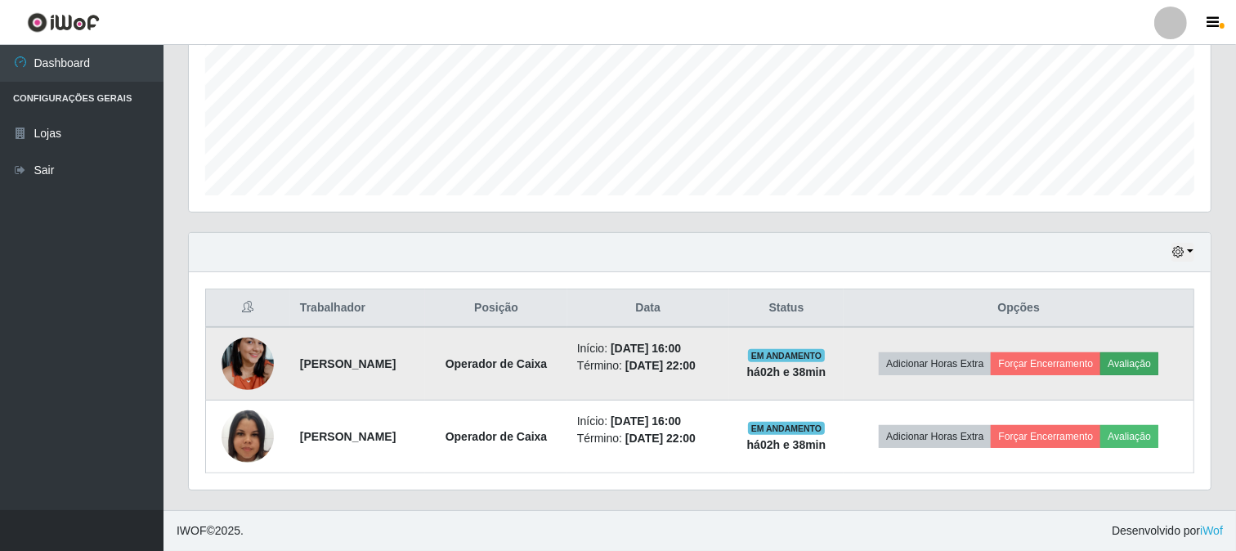 The height and width of the screenshot is (551, 1236). Describe the element at coordinates (786, 308) in the screenshot. I see `th: Status` at that location.